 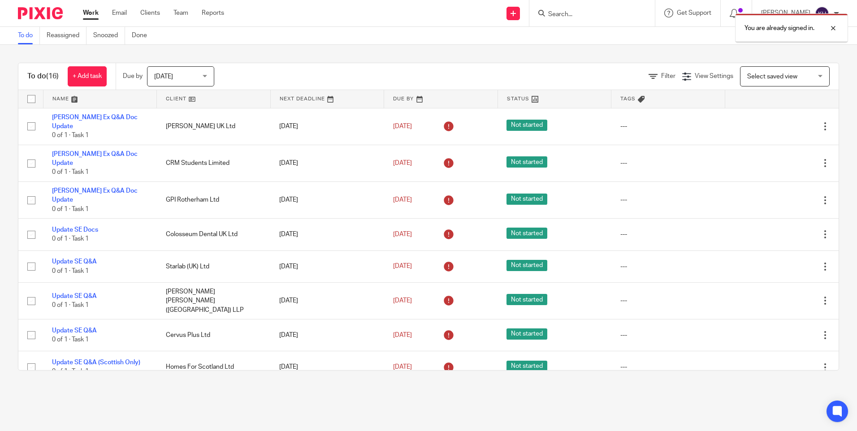 I want to click on td: CRM Students Limited, so click(x=214, y=163).